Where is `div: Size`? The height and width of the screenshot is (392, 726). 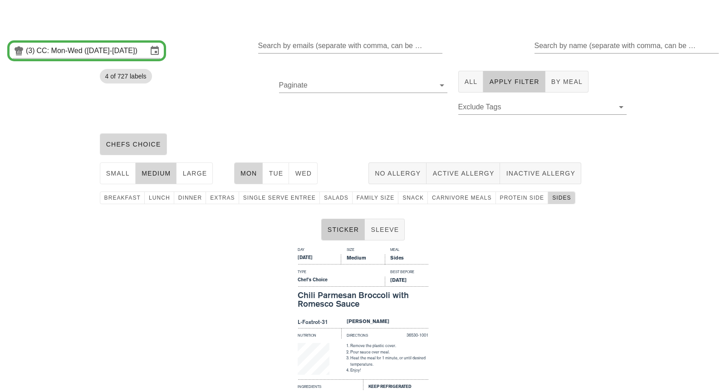 div: Size is located at coordinates (363, 250).